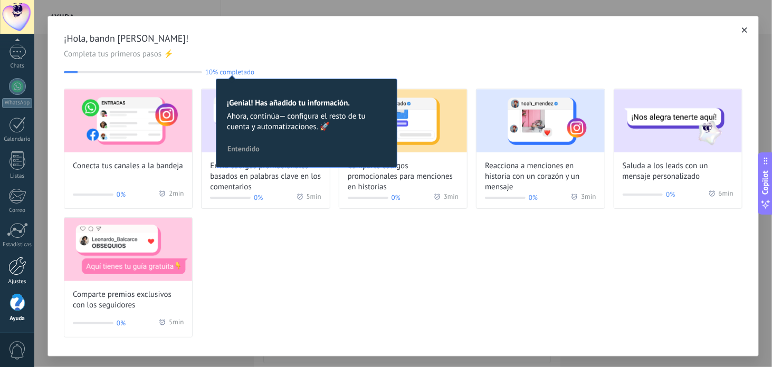 The width and height of the screenshot is (772, 367). I want to click on span: Completa tus primeros pasos ⚡, so click(403, 54).